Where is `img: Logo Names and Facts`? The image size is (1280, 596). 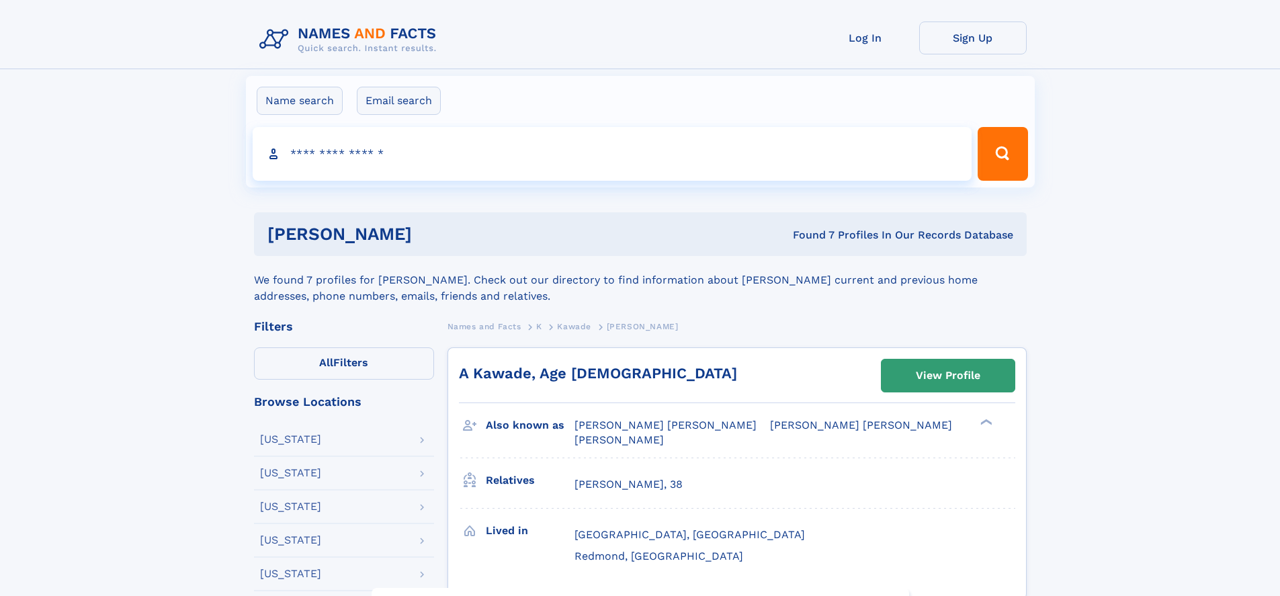 img: Logo Names and Facts is located at coordinates (351, 40).